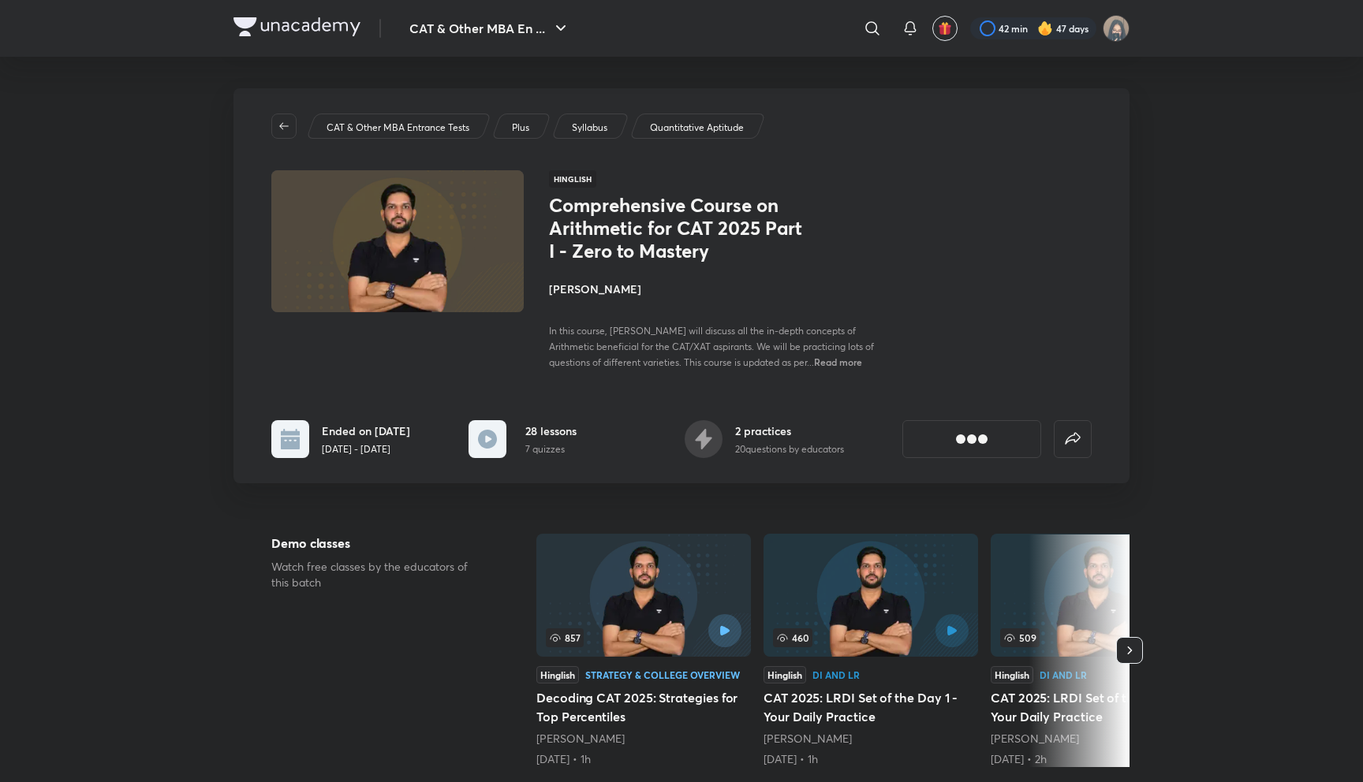 The image size is (1363, 782). I want to click on div: DI and LR, so click(836, 675).